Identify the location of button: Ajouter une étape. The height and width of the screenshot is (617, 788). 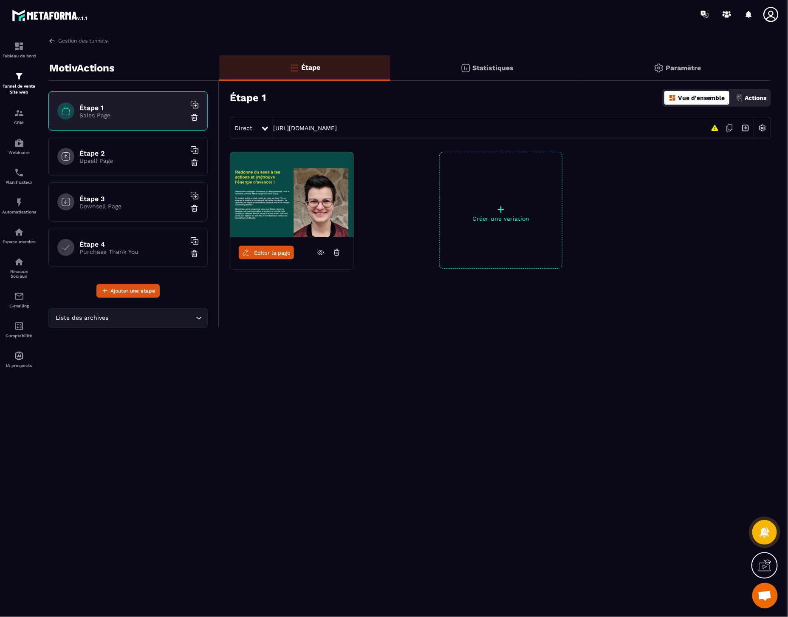
(128, 291).